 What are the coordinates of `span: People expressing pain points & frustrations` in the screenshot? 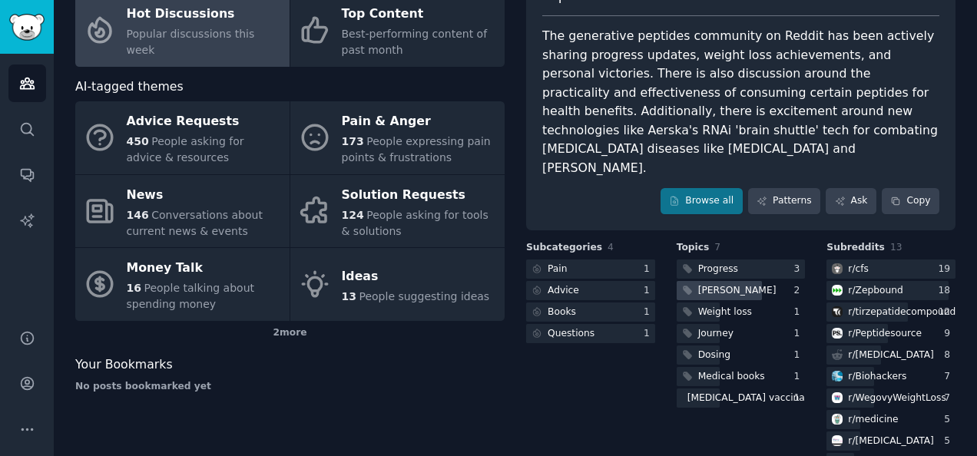 It's located at (416, 149).